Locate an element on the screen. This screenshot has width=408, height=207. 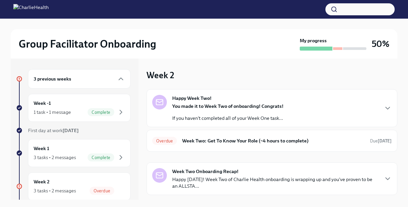
div: 3 previous weeks is located at coordinates (79, 79).